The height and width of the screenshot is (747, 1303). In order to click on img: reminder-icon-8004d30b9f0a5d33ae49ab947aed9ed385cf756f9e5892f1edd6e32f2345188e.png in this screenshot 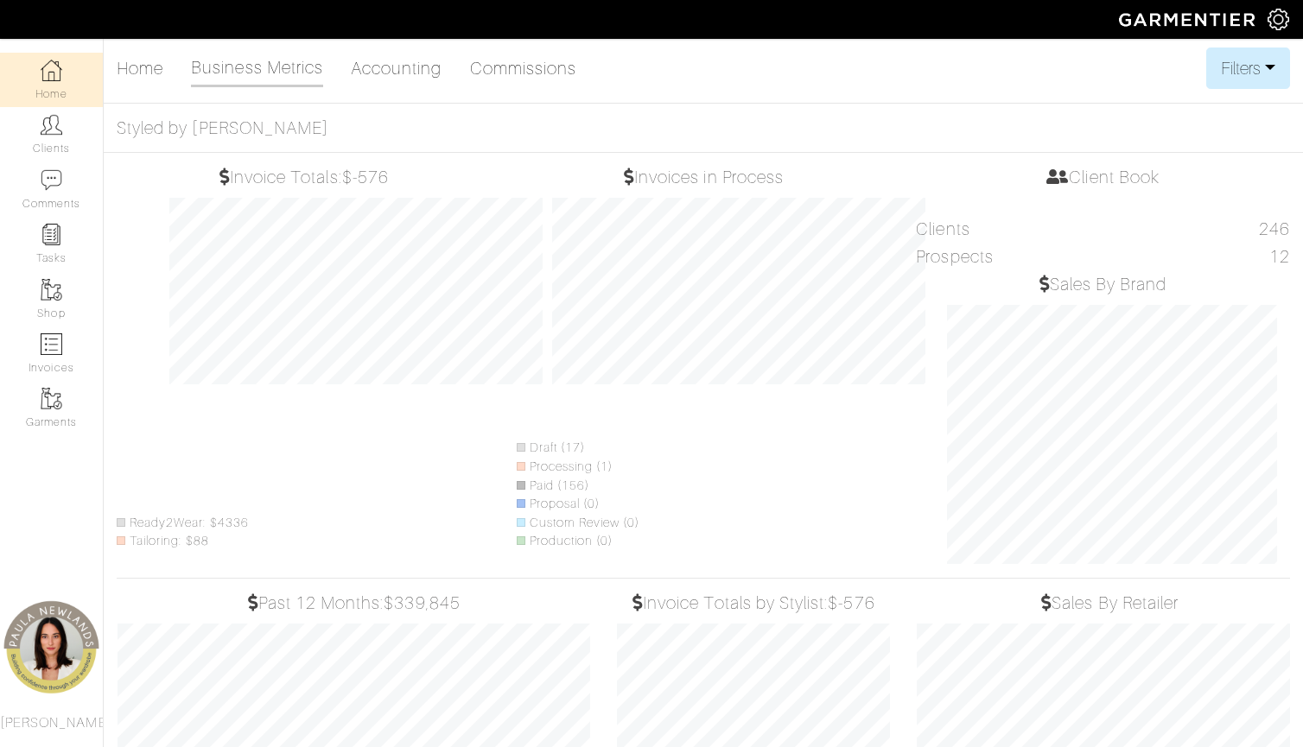, I will do `click(51, 234)`.